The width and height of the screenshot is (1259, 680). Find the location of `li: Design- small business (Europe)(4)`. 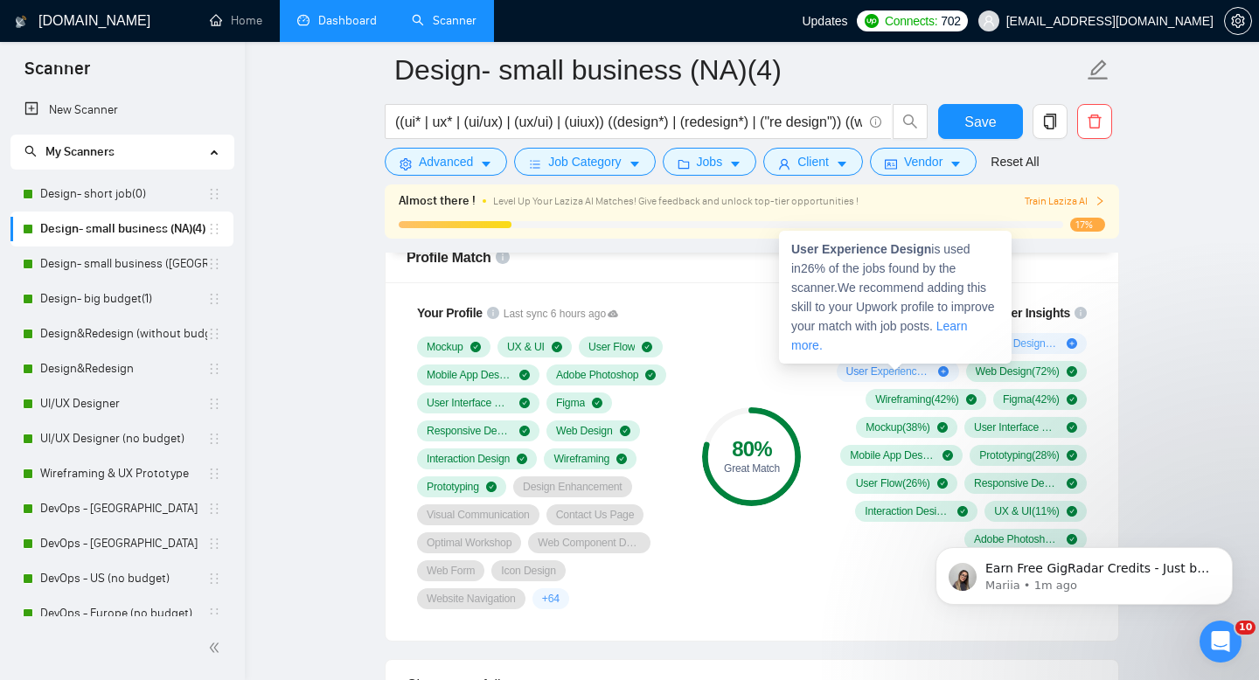

li: Design- small business (Europe)(4) is located at coordinates (121, 264).